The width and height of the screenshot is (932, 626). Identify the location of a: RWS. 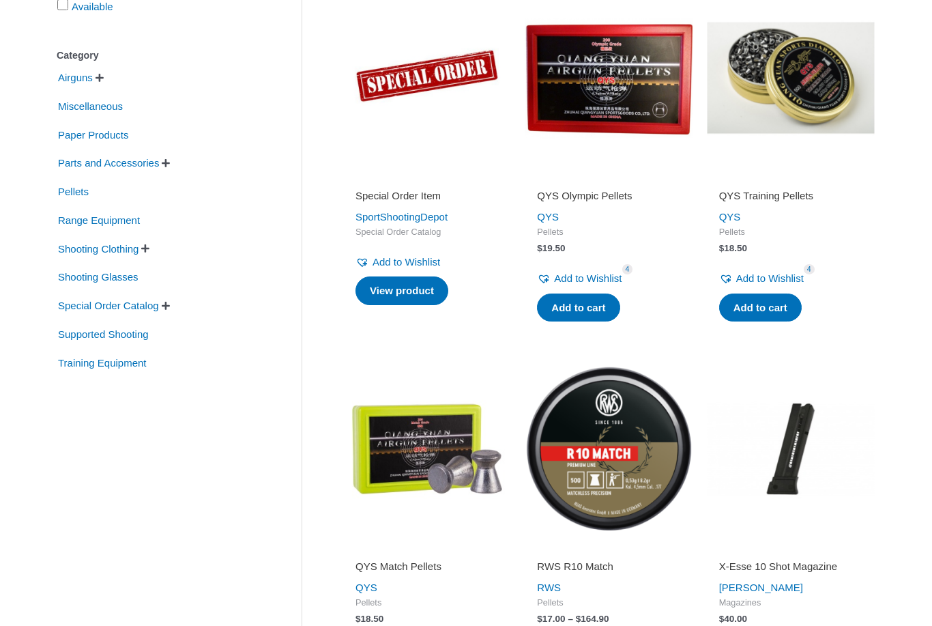
(549, 587).